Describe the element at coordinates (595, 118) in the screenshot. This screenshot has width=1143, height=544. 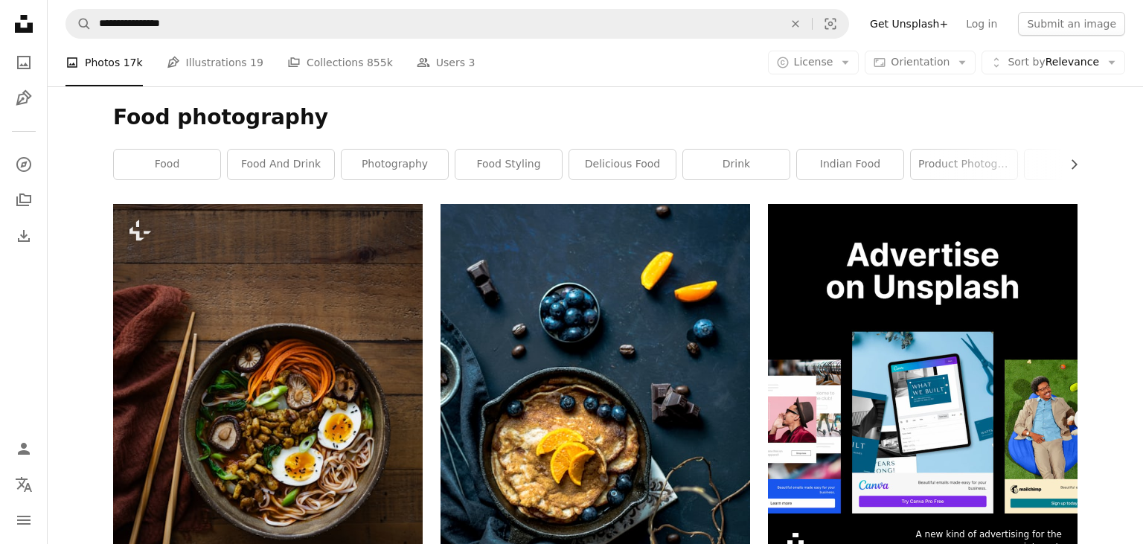
I see `h1: Food photography` at that location.